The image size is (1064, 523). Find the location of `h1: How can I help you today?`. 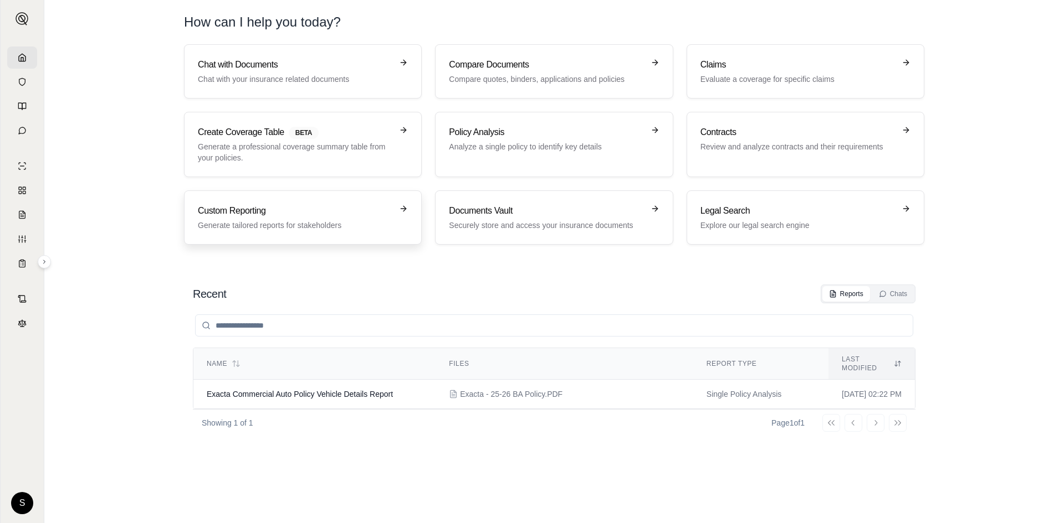

h1: How can I help you today? is located at coordinates (554, 22).